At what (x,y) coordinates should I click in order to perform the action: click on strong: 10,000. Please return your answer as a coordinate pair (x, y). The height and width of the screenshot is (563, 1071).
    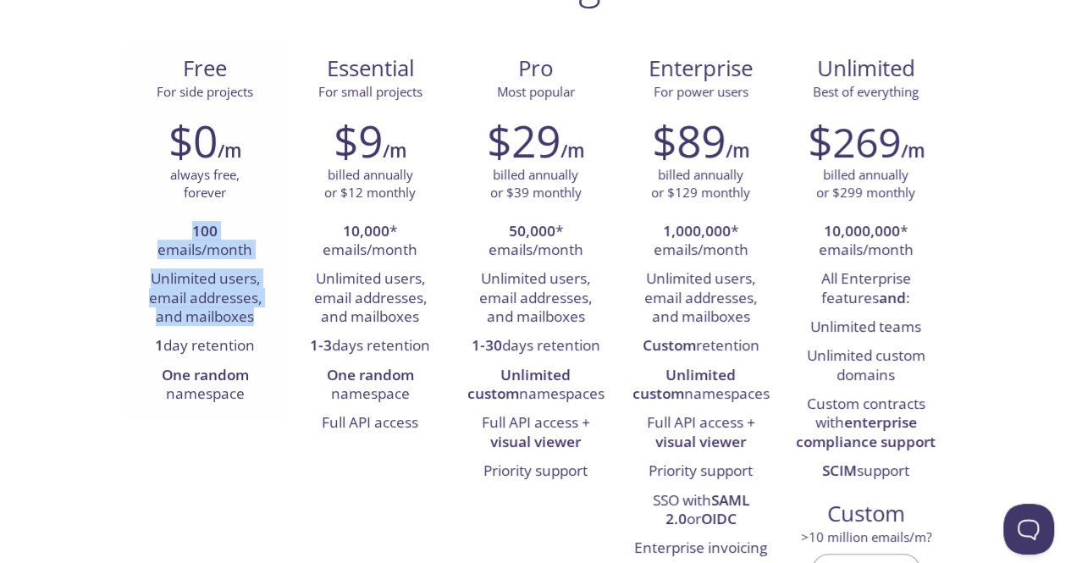
    Looking at the image, I should click on (366, 230).